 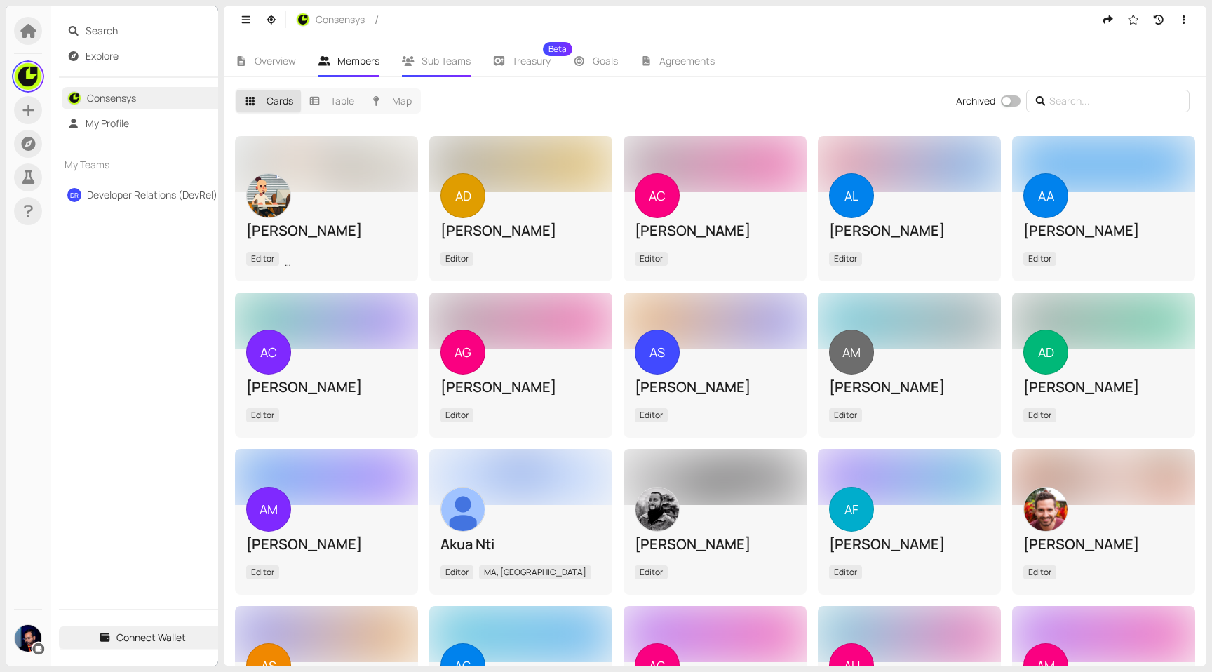 I want to click on span: AS, so click(x=657, y=352).